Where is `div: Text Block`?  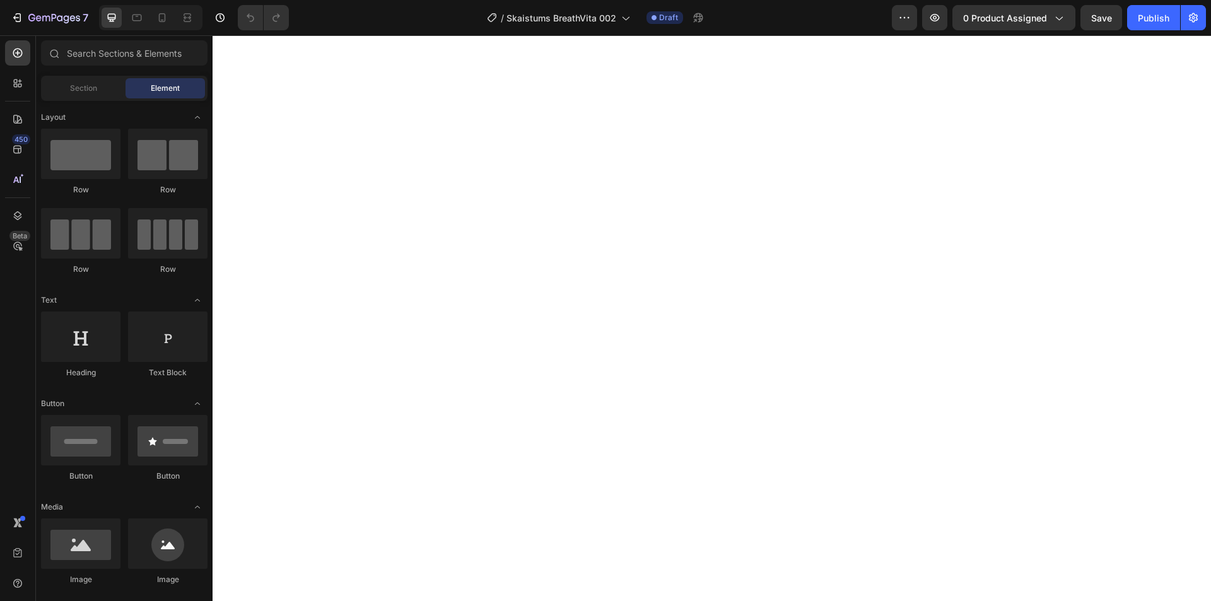 div: Text Block is located at coordinates (168, 373).